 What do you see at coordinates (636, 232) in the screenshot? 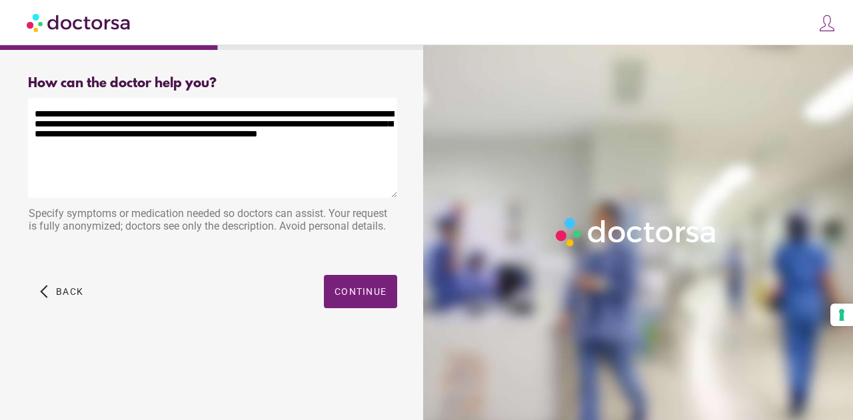
I see `img: Logo-Doctorsa-trans-White-partial-flat.png` at bounding box center [636, 232].